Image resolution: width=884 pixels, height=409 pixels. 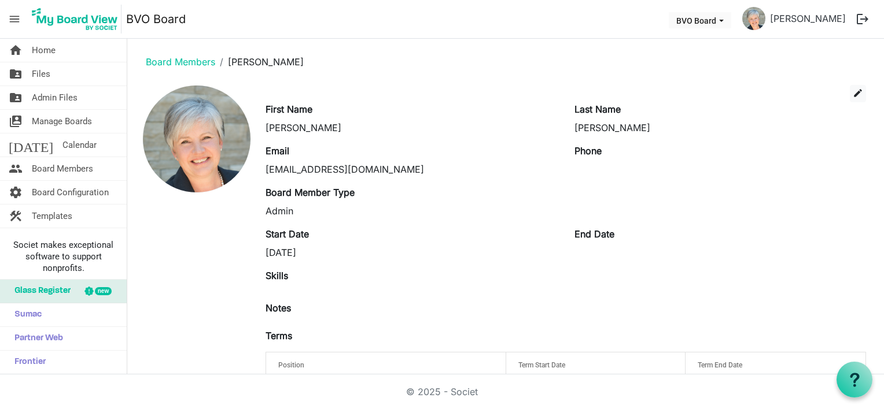 What do you see at coordinates (39, 292) in the screenshot?
I see `span: Glass Register` at bounding box center [39, 292].